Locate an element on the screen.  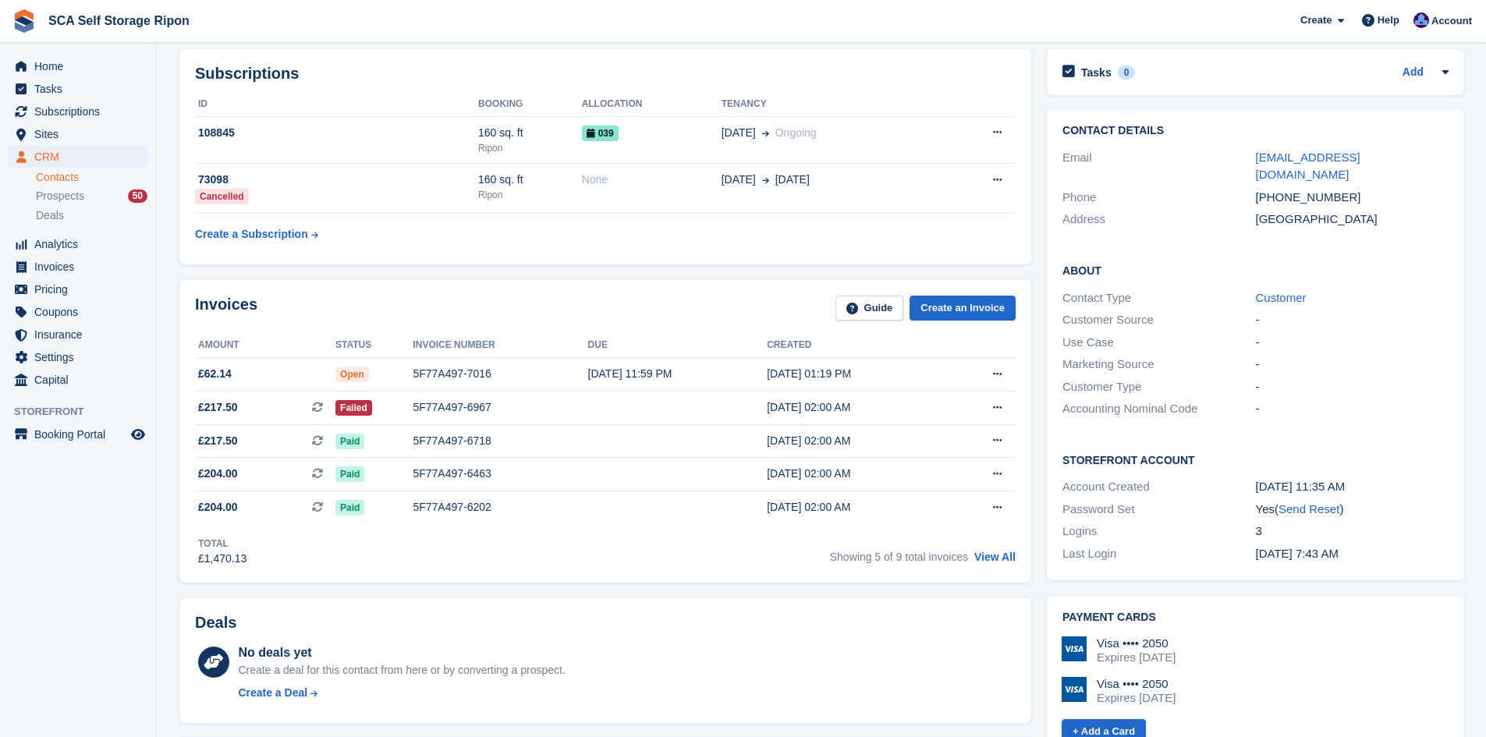
a: Customer is located at coordinates (1281, 297).